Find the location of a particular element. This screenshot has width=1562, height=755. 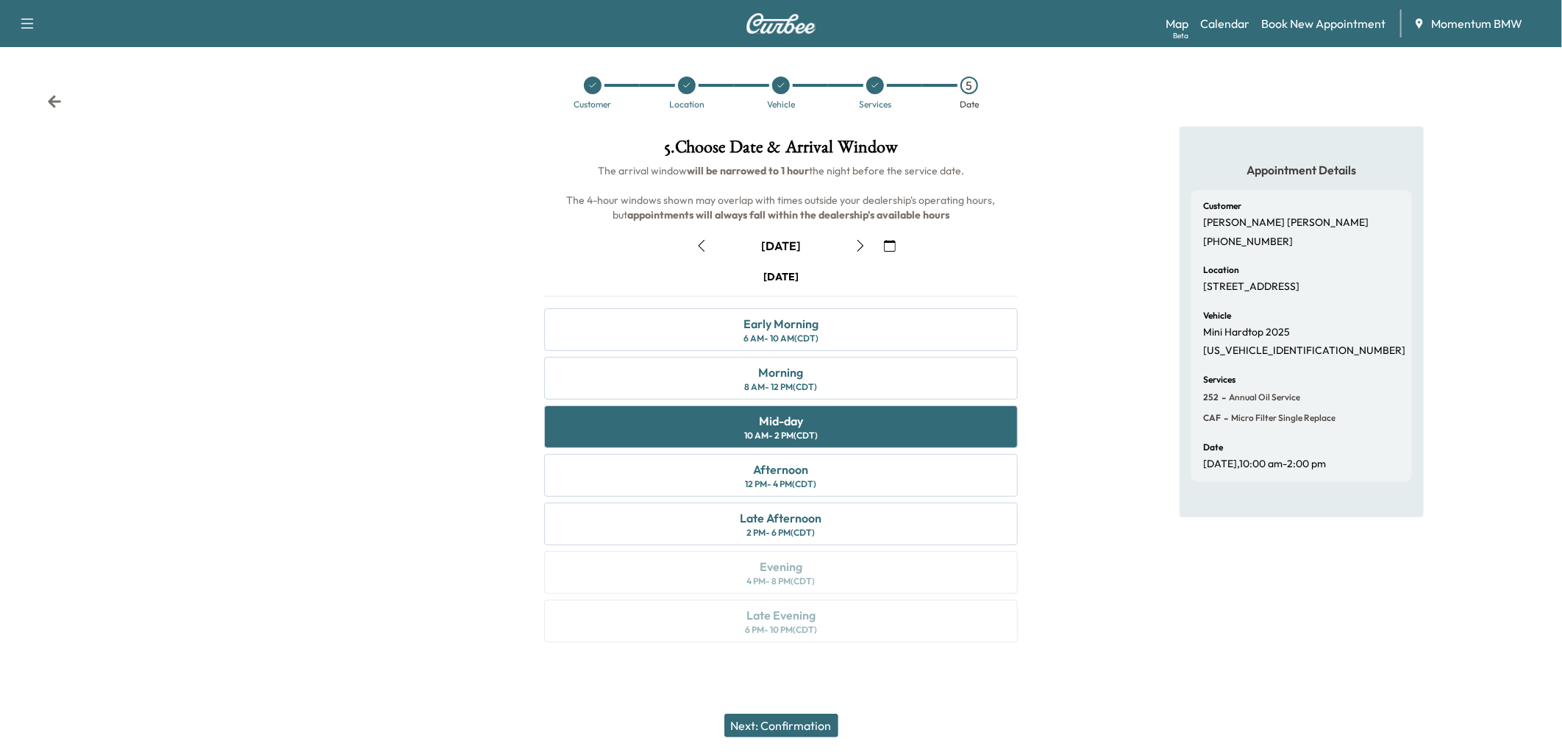

div: 6 AM - 10 AM (CDT) is located at coordinates (781, 338).